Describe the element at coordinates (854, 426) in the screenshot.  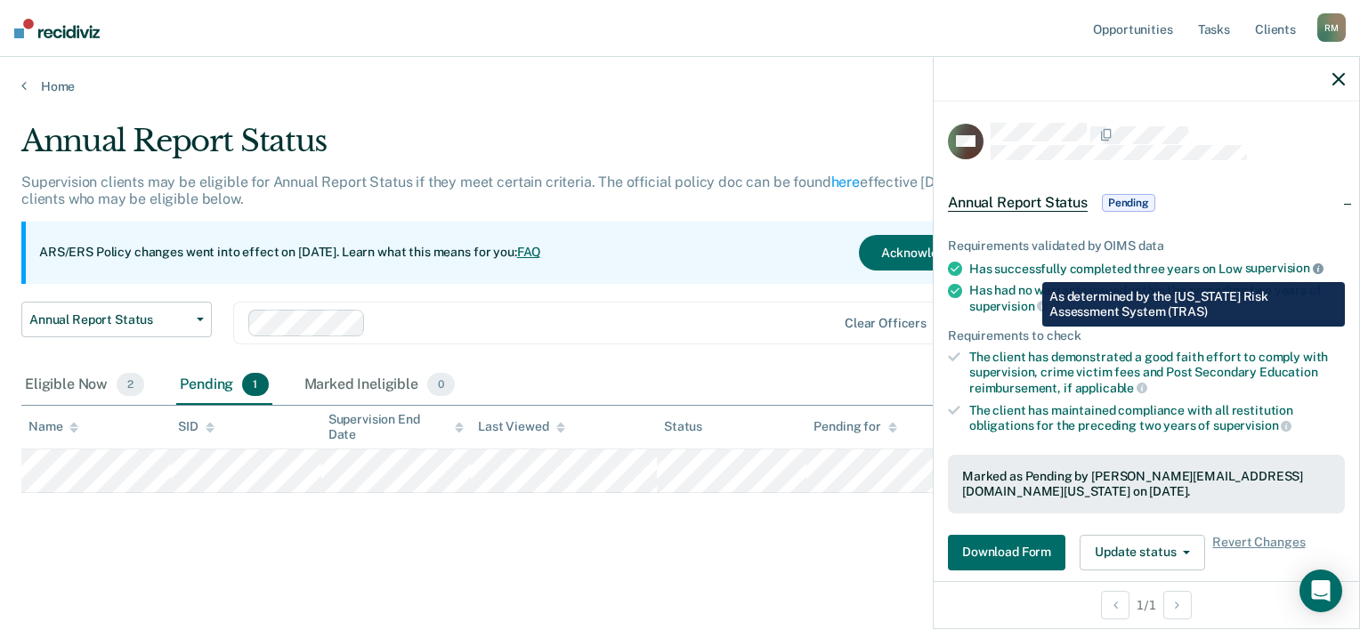
I see `div: Pending for` at that location.